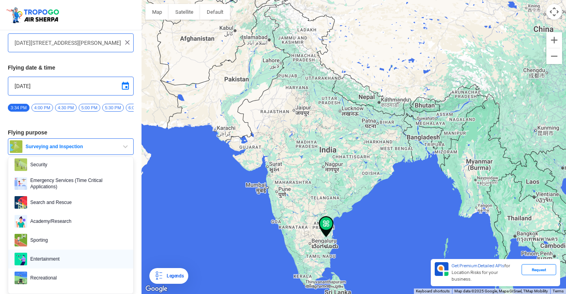  Describe the element at coordinates (442, 269) in the screenshot. I see `img: Premium APIs` at that location.